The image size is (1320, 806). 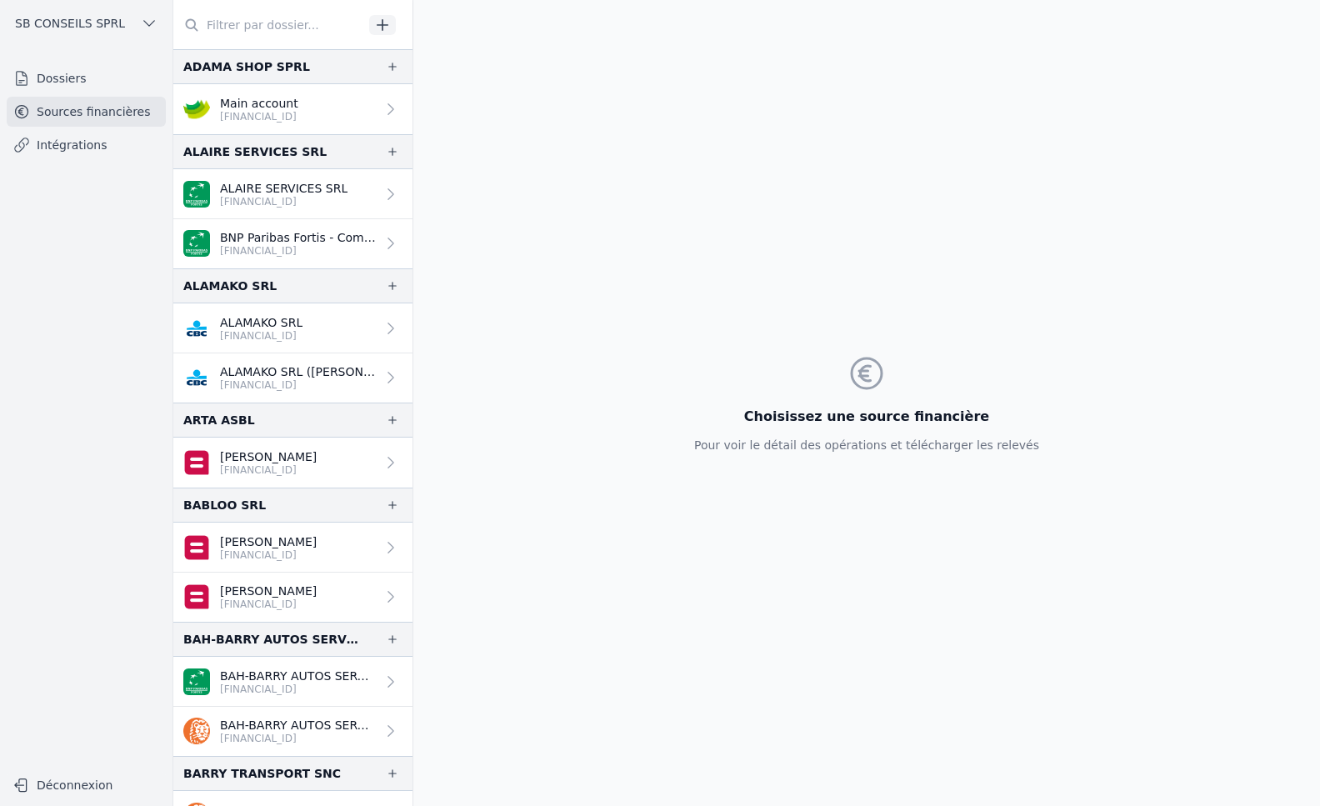 What do you see at coordinates (86, 145) in the screenshot?
I see `a: Intégrations` at bounding box center [86, 145].